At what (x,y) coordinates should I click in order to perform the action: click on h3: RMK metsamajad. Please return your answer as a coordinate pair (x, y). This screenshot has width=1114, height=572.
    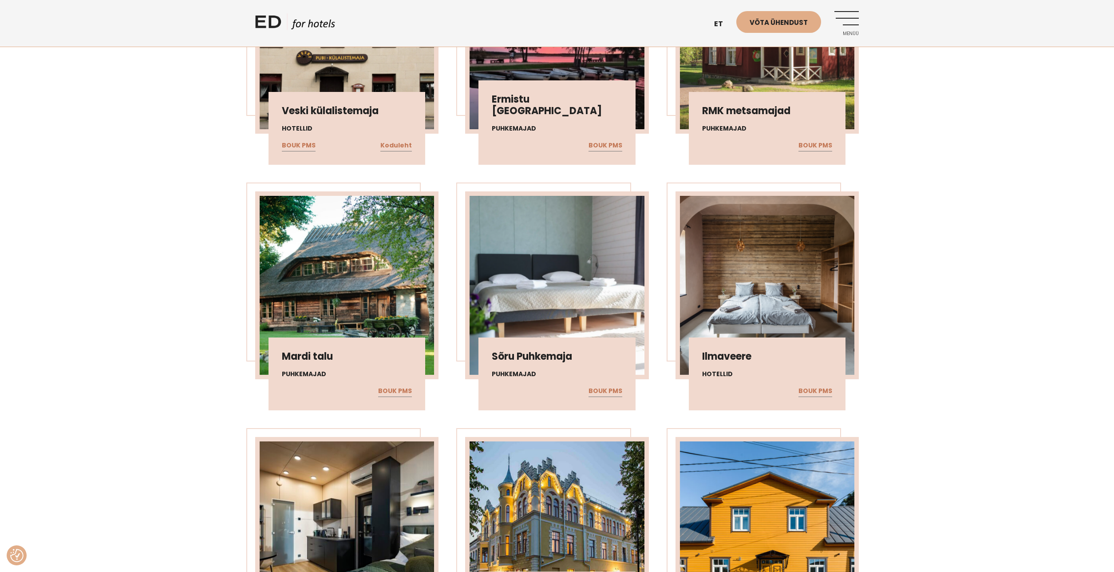
    Looking at the image, I should click on (767, 111).